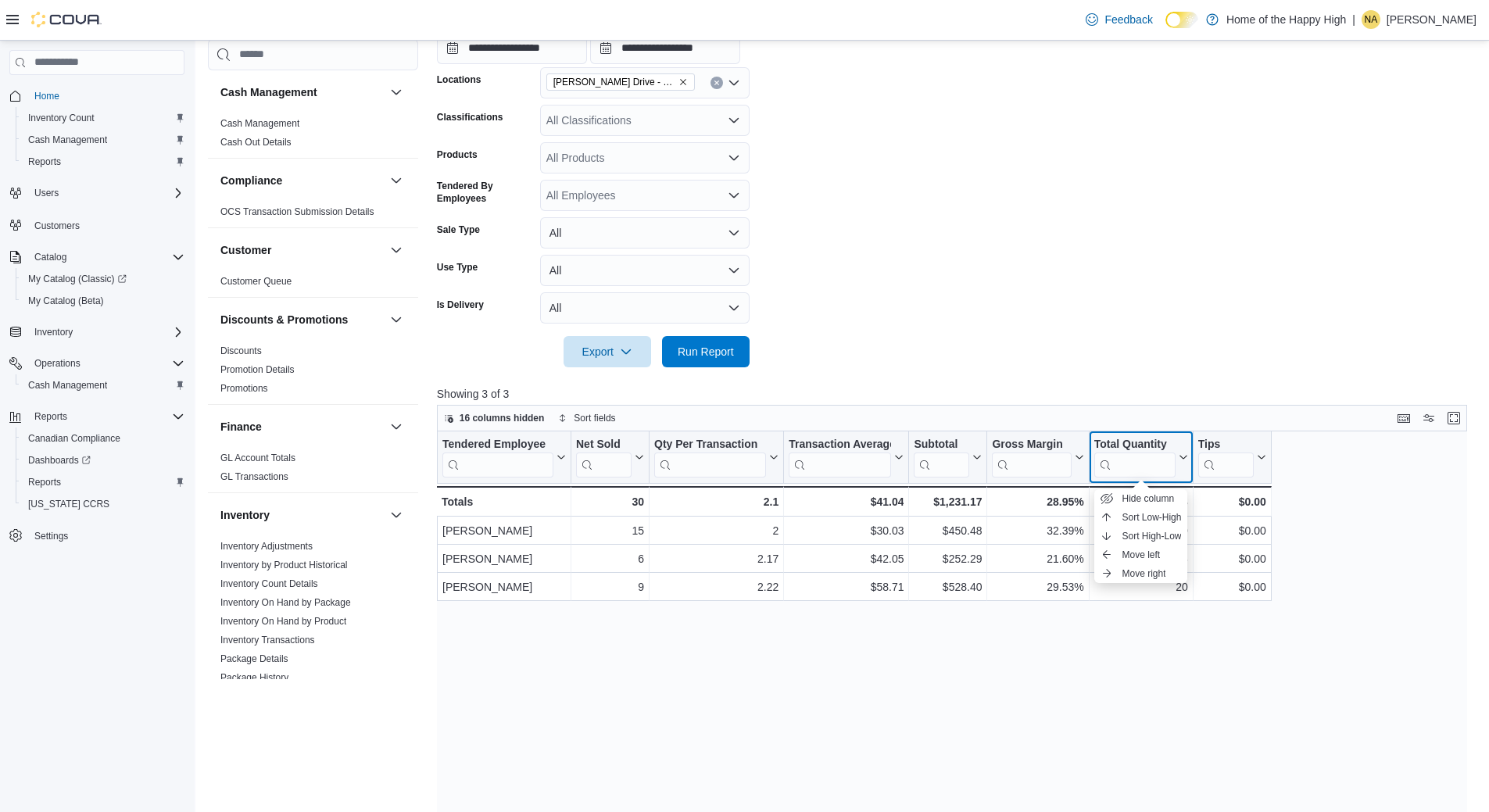 The image size is (1489, 812). I want to click on span: My Catalog (Beta), so click(66, 301).